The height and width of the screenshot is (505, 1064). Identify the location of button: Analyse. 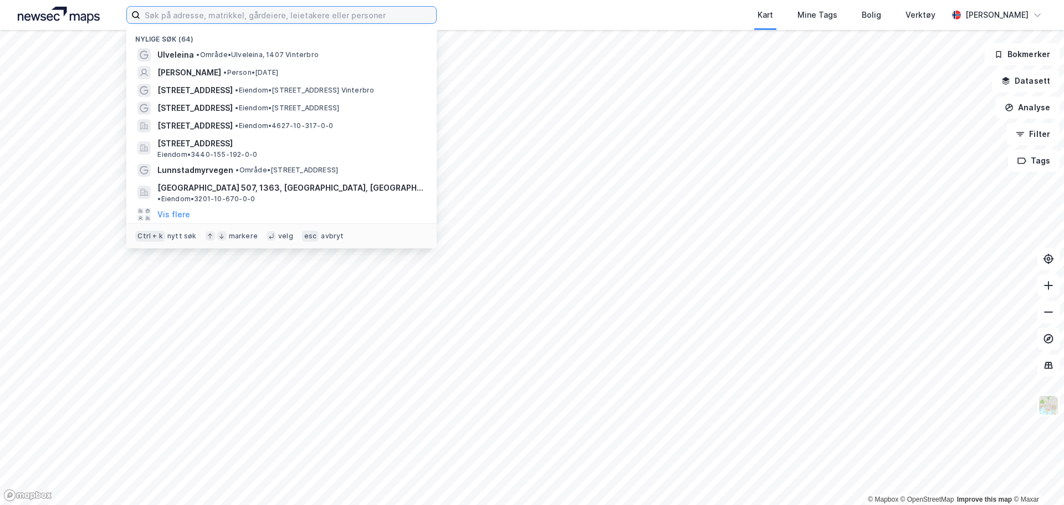
(1027, 107).